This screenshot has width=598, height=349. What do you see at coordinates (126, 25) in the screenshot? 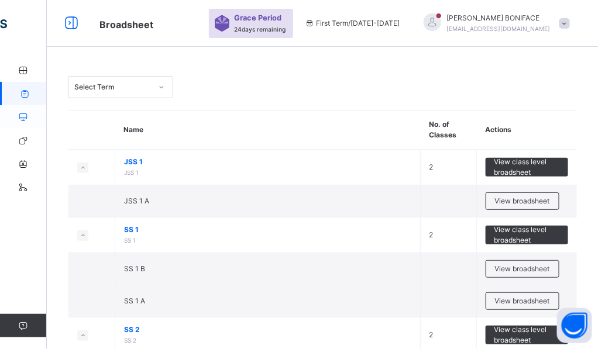
I see `span: Broadsheet` at bounding box center [126, 25].